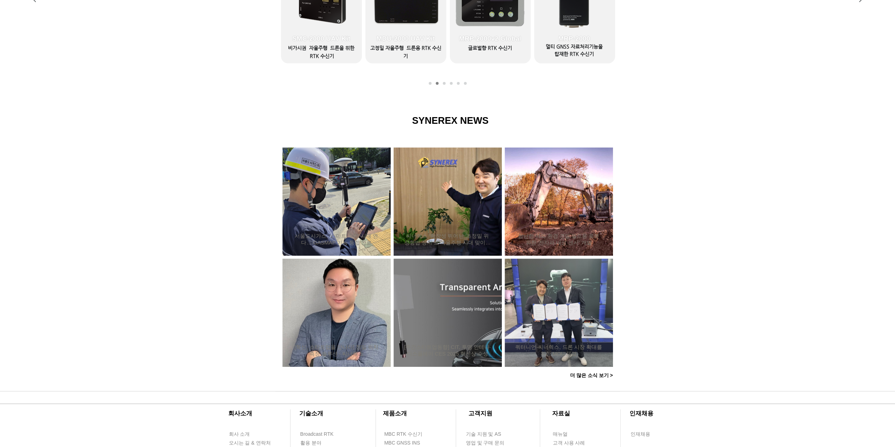  What do you see at coordinates (336, 350) in the screenshot?
I see `a: [혁신, 스타트업을 만나다] 정밀 위치측정 솔루션 - 씨너렉스` at bounding box center [336, 350].